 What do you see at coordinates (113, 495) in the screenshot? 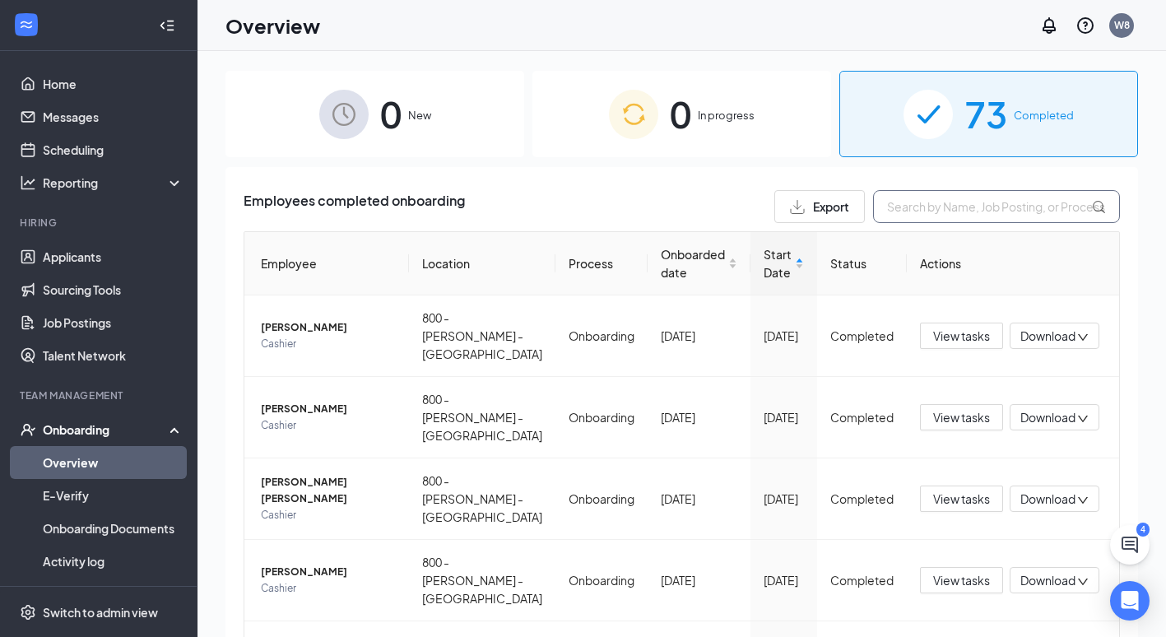
I see `a: E-Verify` at bounding box center [113, 495].